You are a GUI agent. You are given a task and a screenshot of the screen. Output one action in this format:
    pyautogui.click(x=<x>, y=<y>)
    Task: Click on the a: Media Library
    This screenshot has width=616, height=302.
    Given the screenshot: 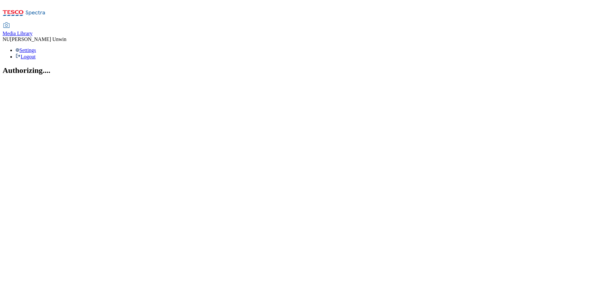 What is the action you would take?
    pyautogui.click(x=17, y=30)
    